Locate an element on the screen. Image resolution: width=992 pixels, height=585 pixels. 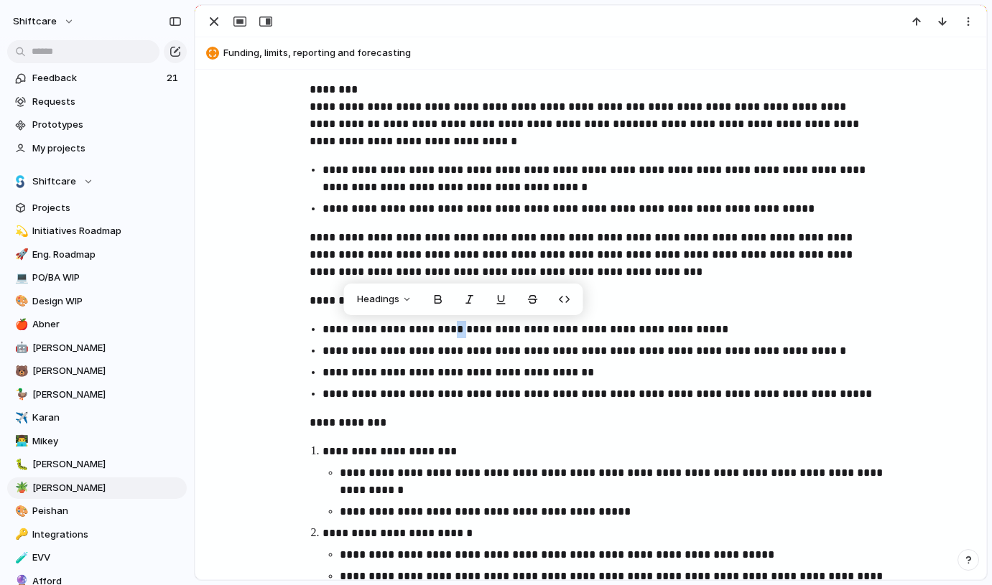
a: 💻PO/BA WIP is located at coordinates (97, 278).